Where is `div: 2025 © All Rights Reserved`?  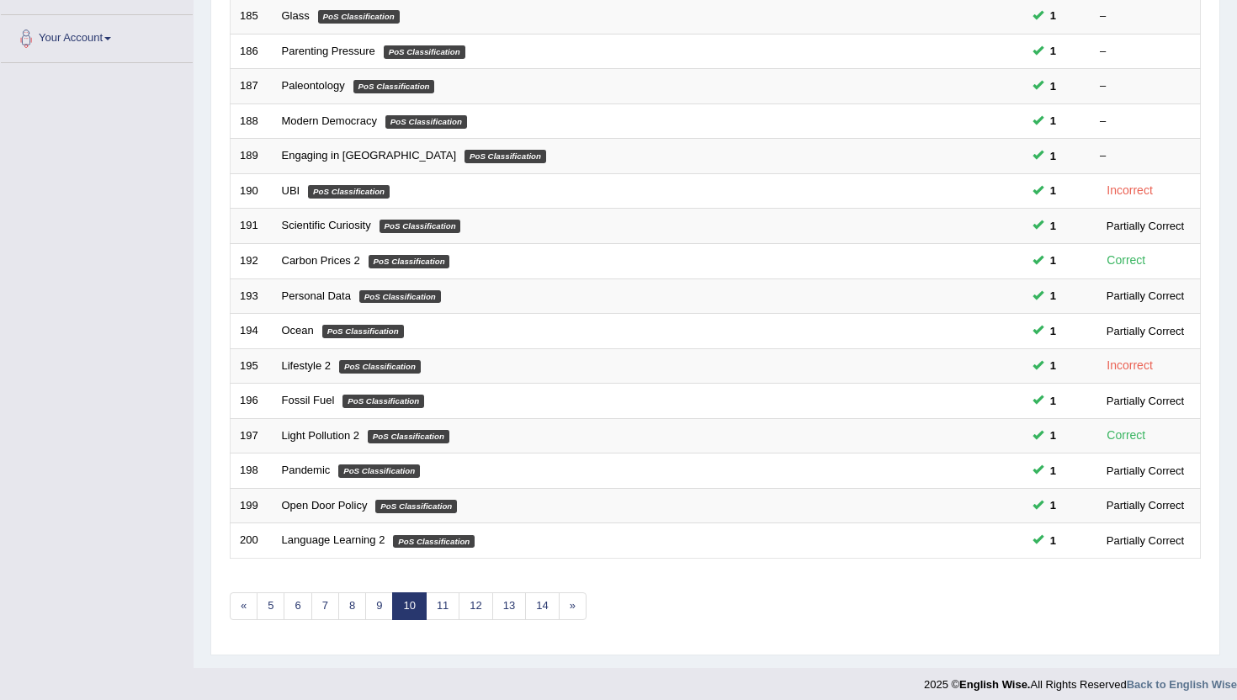 div: 2025 © All Rights Reserved is located at coordinates (1080, 680).